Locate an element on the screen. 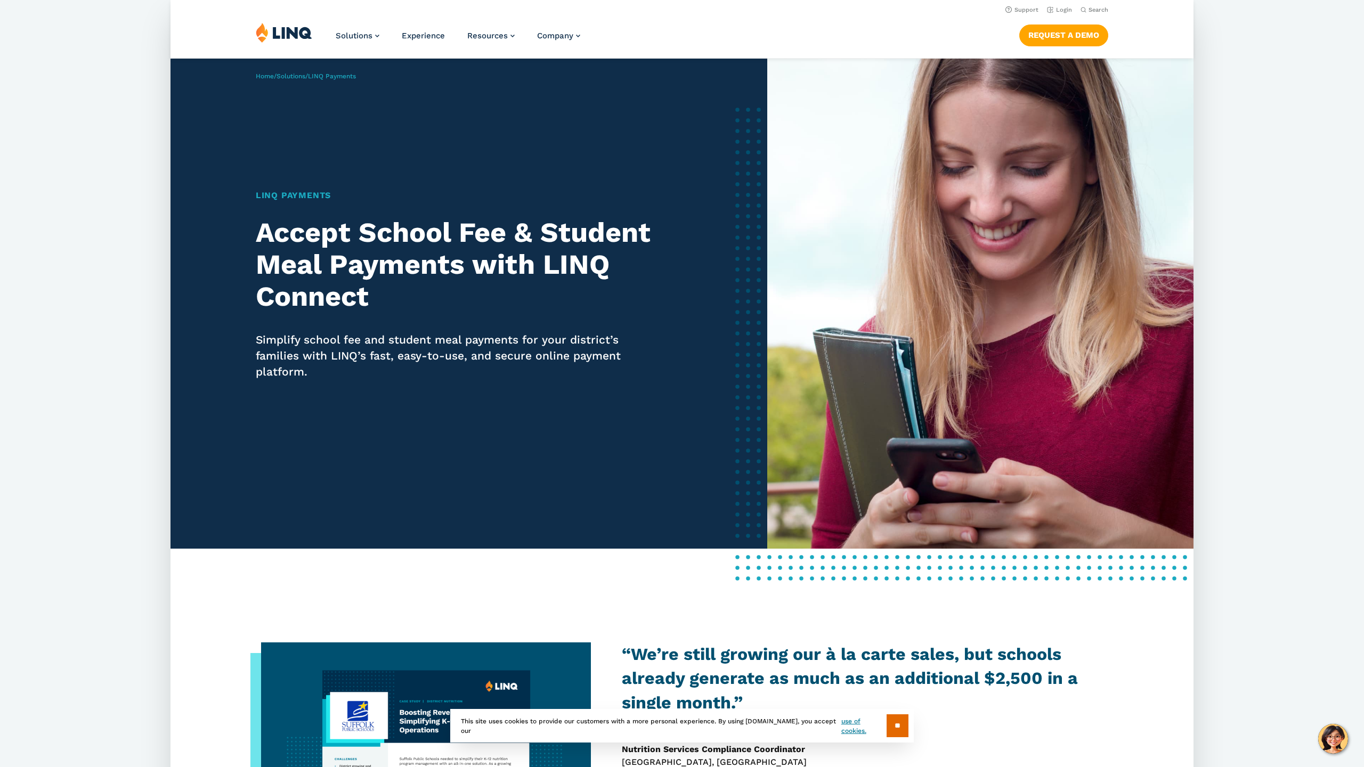 The width and height of the screenshot is (1364, 767). nav: Primary Navigation is located at coordinates (458, 40).